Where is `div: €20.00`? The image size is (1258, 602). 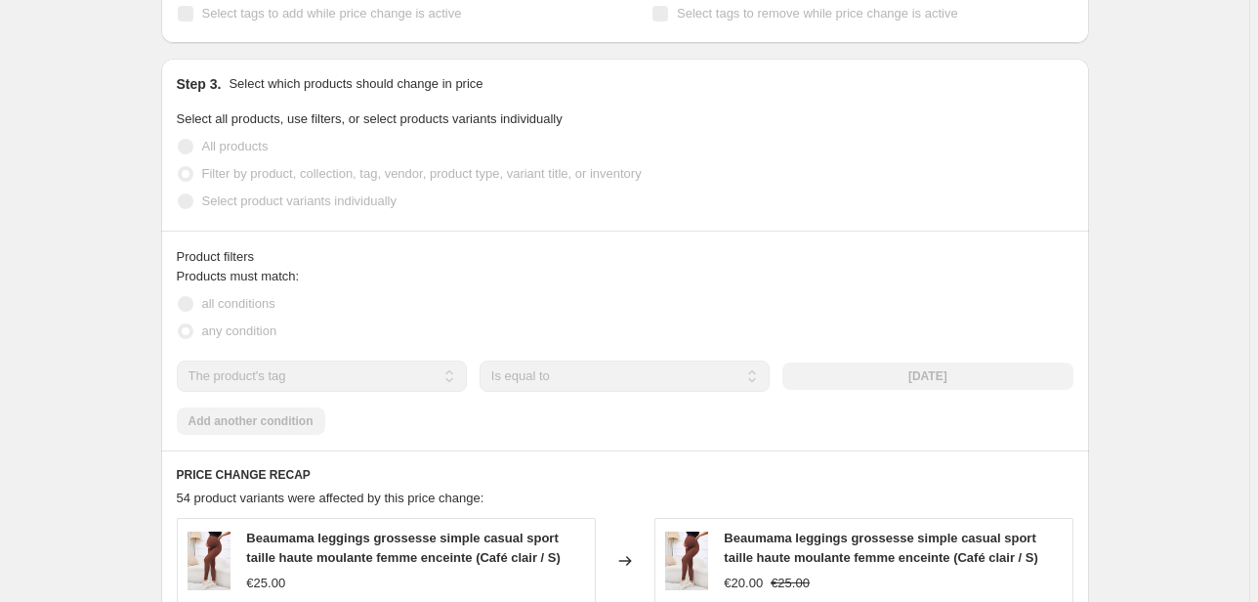
div: €20.00 is located at coordinates (743, 583).